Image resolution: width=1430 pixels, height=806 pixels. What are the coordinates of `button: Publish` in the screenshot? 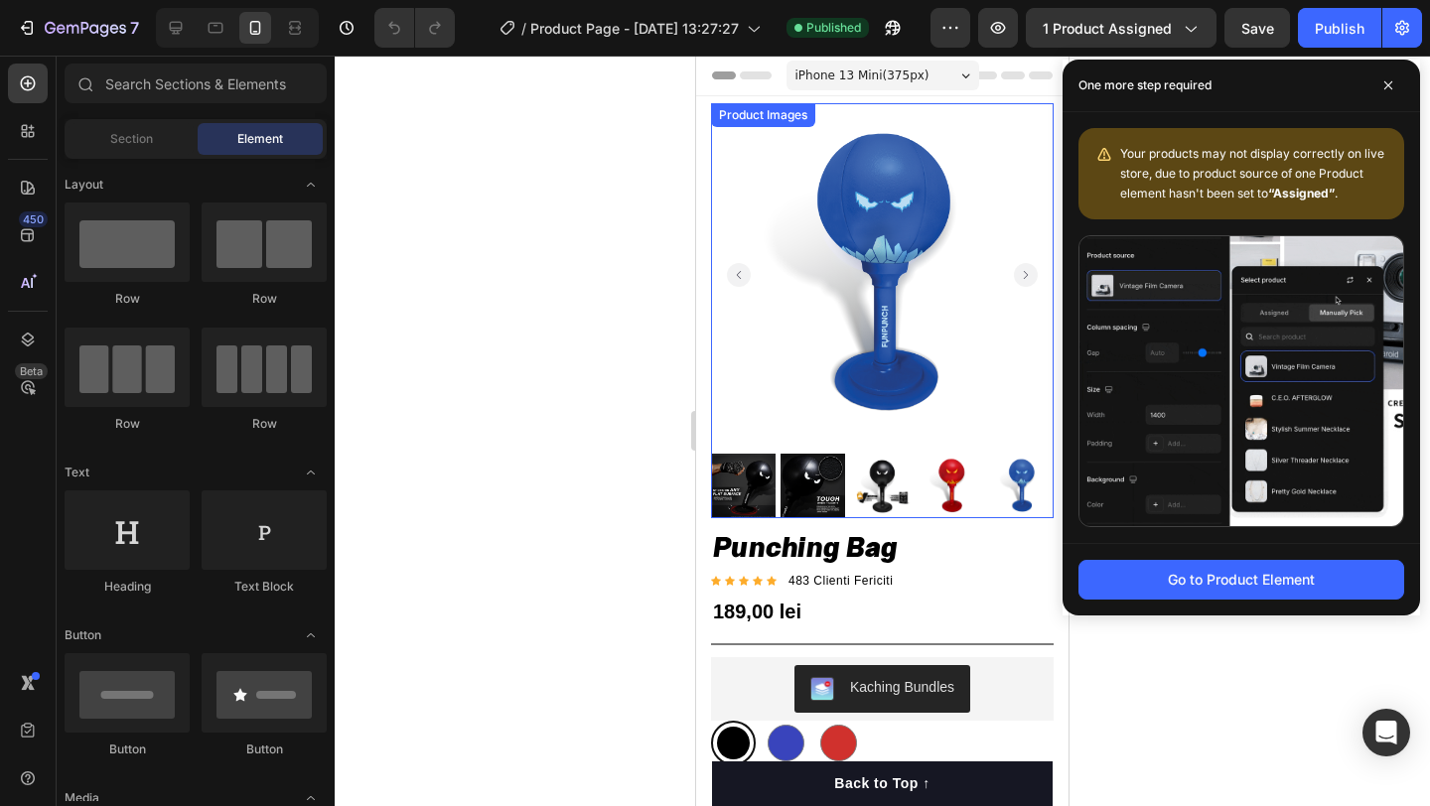 It's located at (1339, 28).